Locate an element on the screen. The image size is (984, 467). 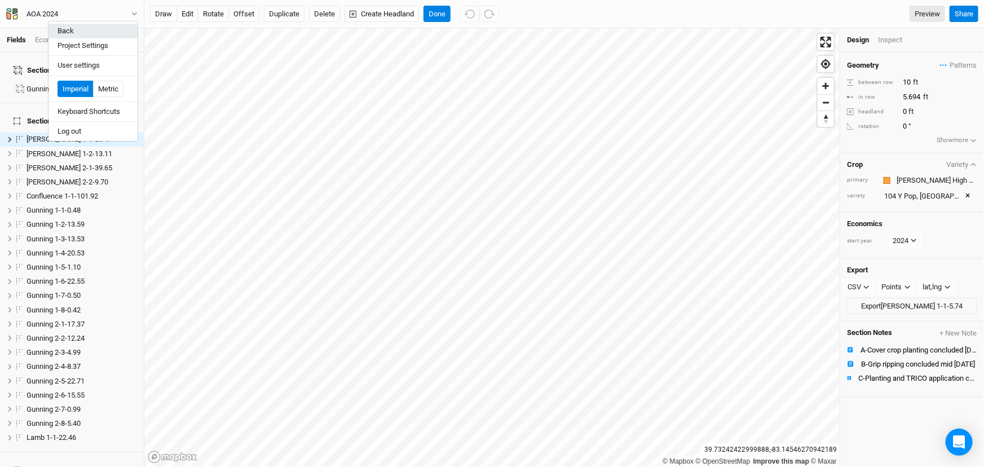
div: Gunning 2-7-0.99 is located at coordinates (82, 410).